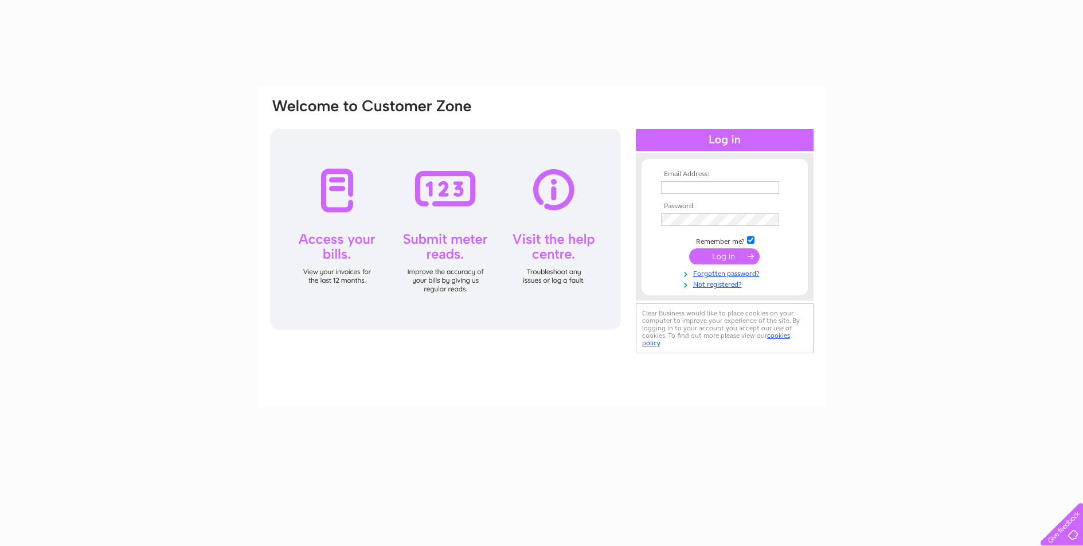 The height and width of the screenshot is (546, 1083). Describe the element at coordinates (724, 328) in the screenshot. I see `div: Clear Business would like to place cookies on your computer to improve your experience of the sit...` at that location.